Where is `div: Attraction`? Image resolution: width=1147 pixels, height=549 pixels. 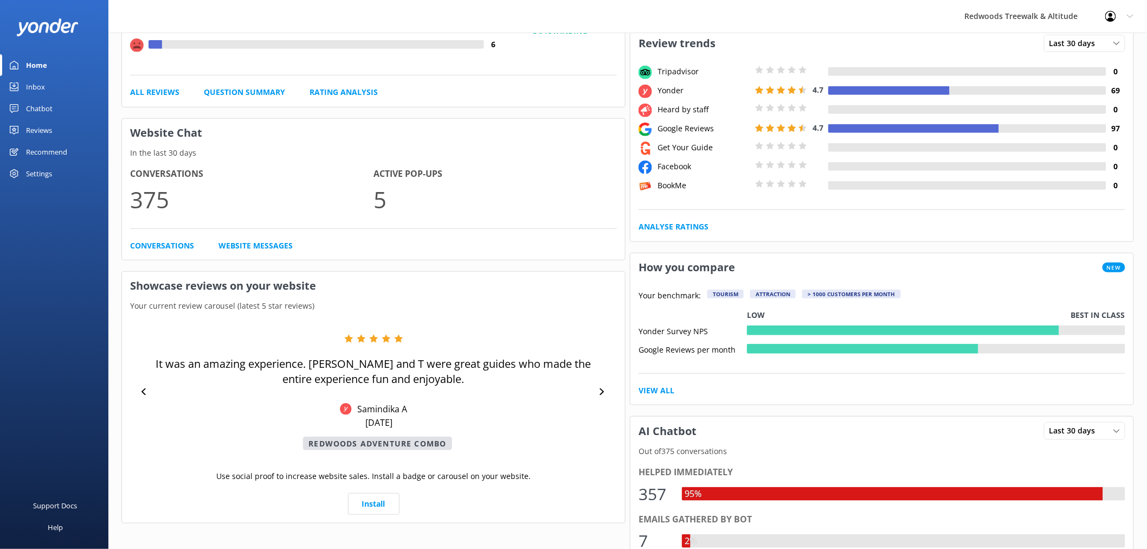
div: Attraction is located at coordinates (773, 294).